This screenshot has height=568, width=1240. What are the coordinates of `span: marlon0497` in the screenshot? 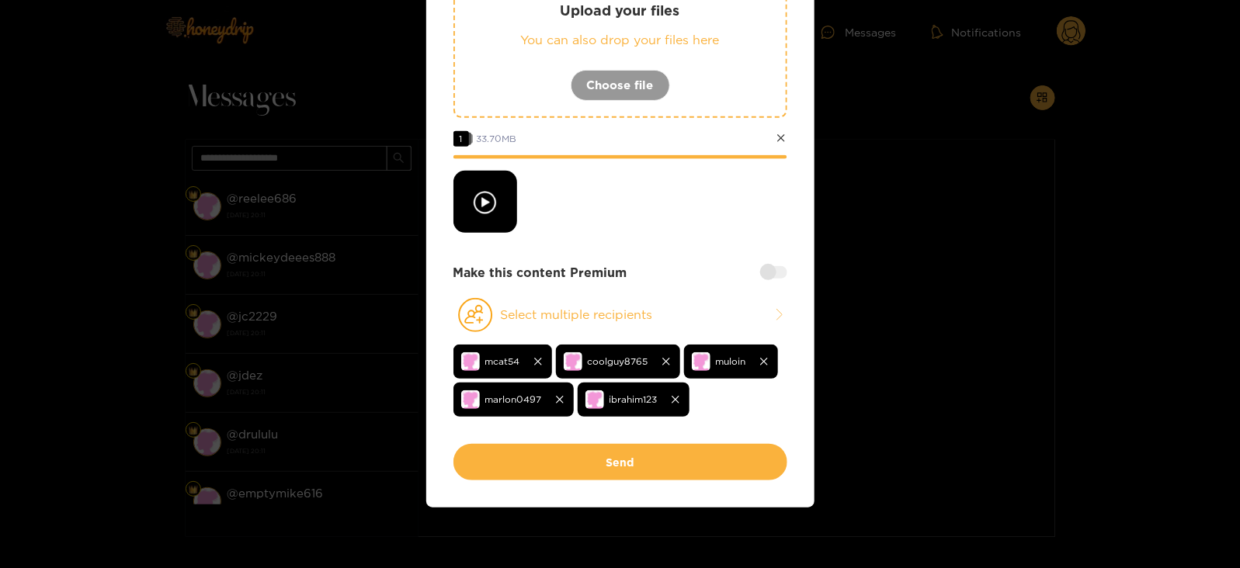 It's located at (513, 399).